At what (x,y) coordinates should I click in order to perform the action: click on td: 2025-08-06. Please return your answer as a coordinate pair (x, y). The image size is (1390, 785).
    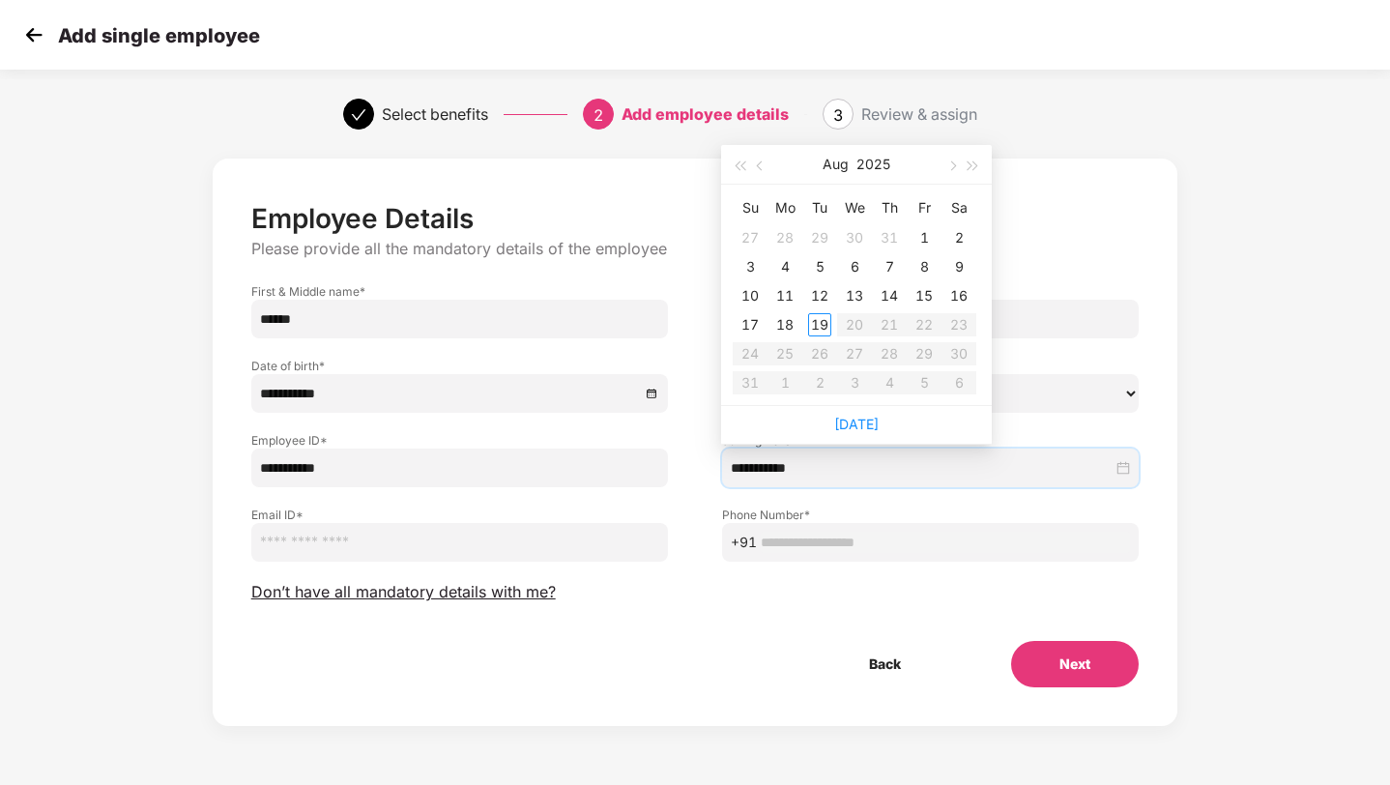
    Looking at the image, I should click on (855, 267).